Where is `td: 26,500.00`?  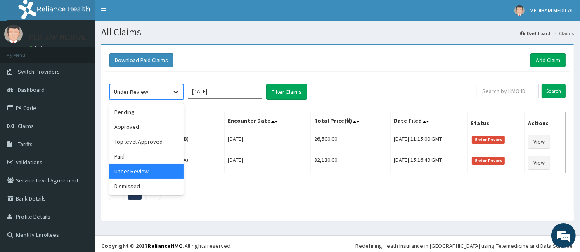
td: 26,500.00 is located at coordinates (350, 142).